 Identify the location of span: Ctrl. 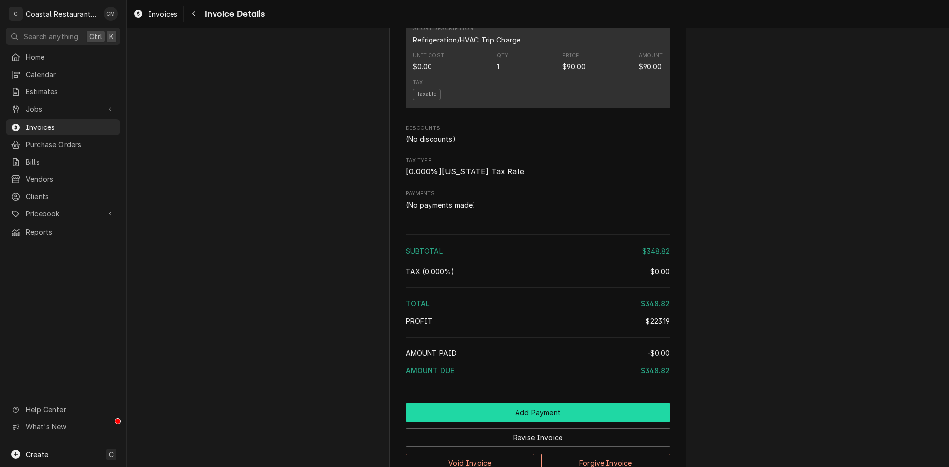
(96, 36).